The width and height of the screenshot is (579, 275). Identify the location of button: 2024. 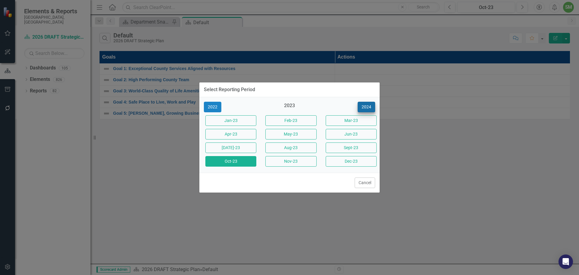
(367, 107).